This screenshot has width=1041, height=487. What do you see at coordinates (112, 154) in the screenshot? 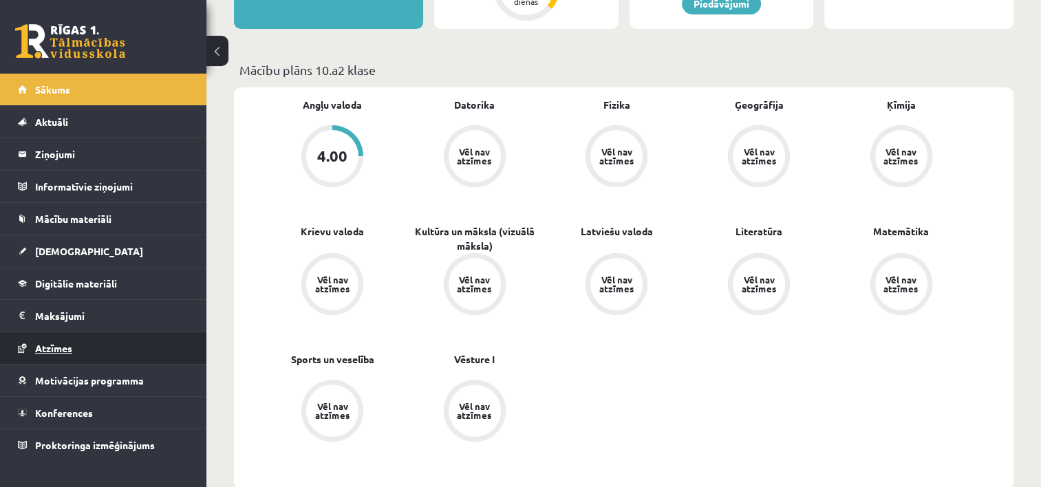
I see `legend: Ziņojumi` at bounding box center [112, 154].